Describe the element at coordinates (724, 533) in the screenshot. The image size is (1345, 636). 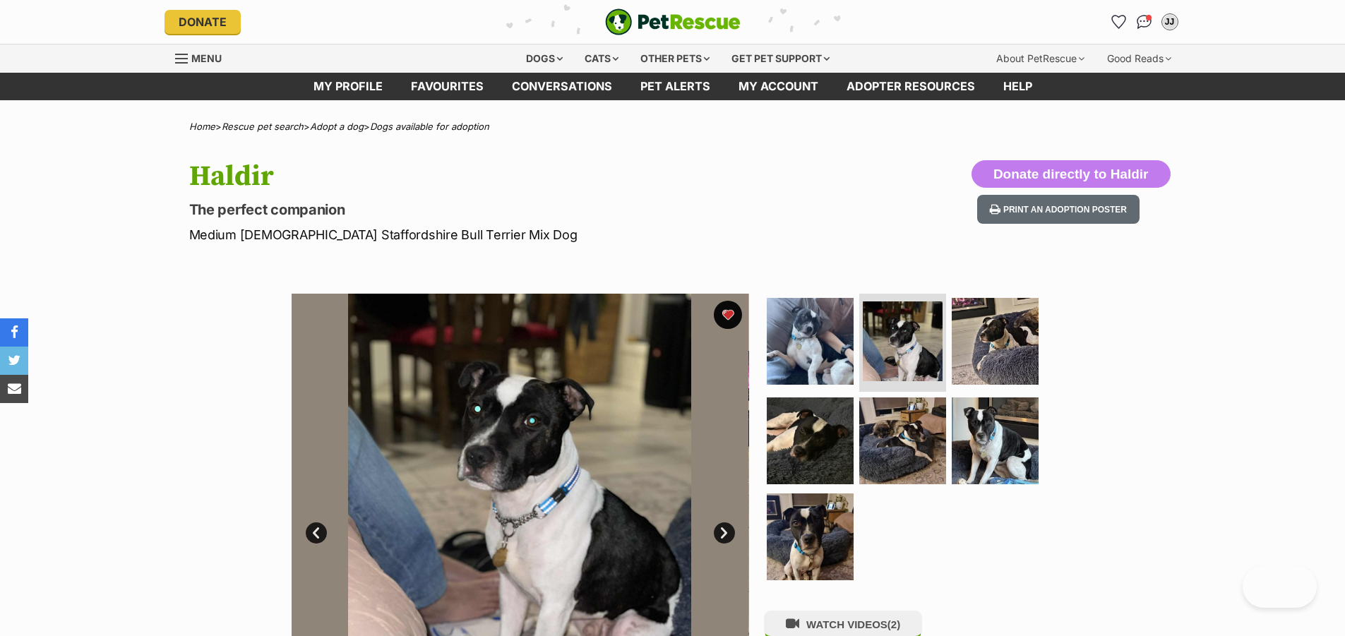
I see `a: Next` at that location.